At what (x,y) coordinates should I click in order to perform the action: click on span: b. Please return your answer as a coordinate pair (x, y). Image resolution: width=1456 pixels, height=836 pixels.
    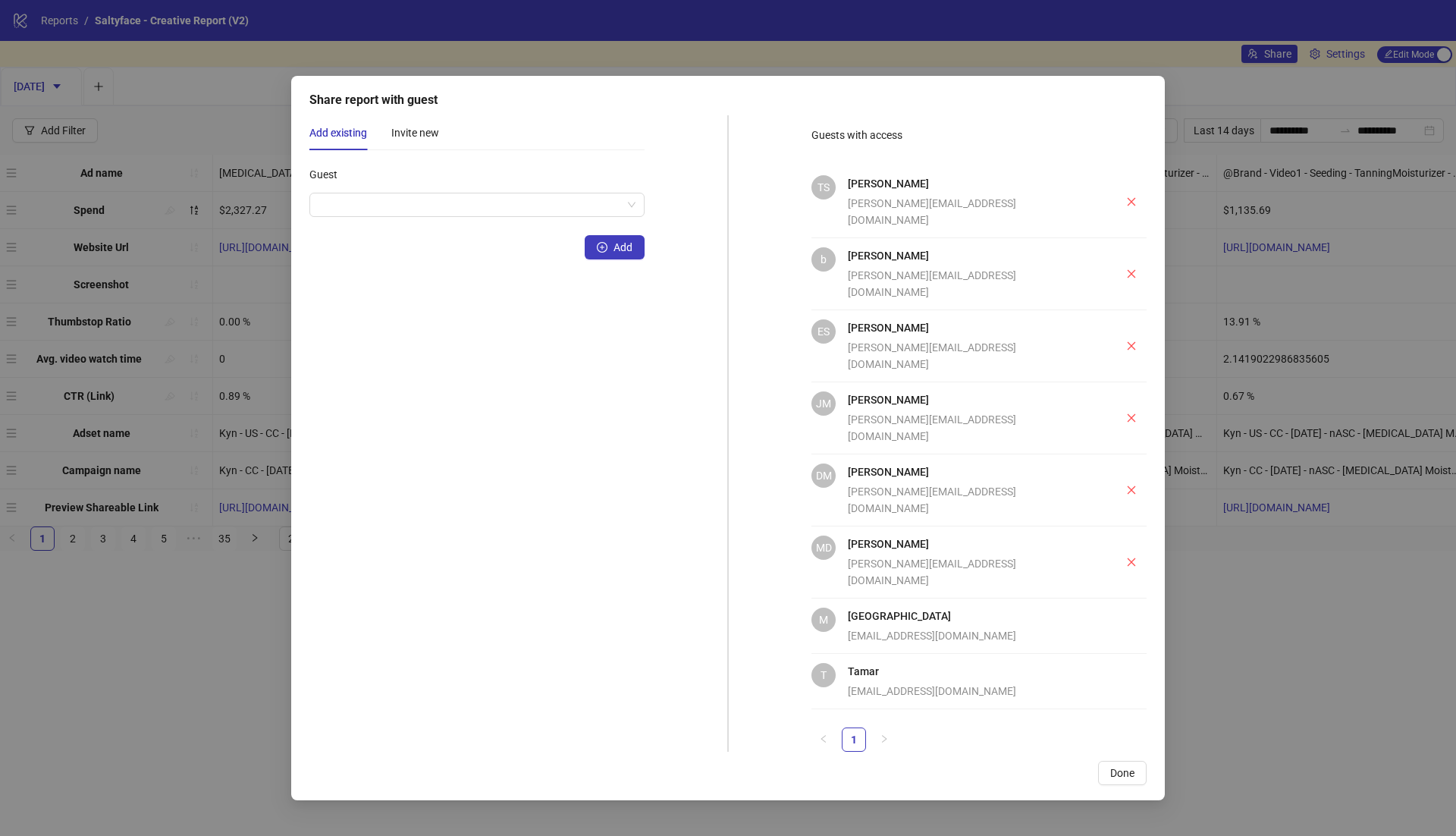
    Looking at the image, I should click on (824, 260).